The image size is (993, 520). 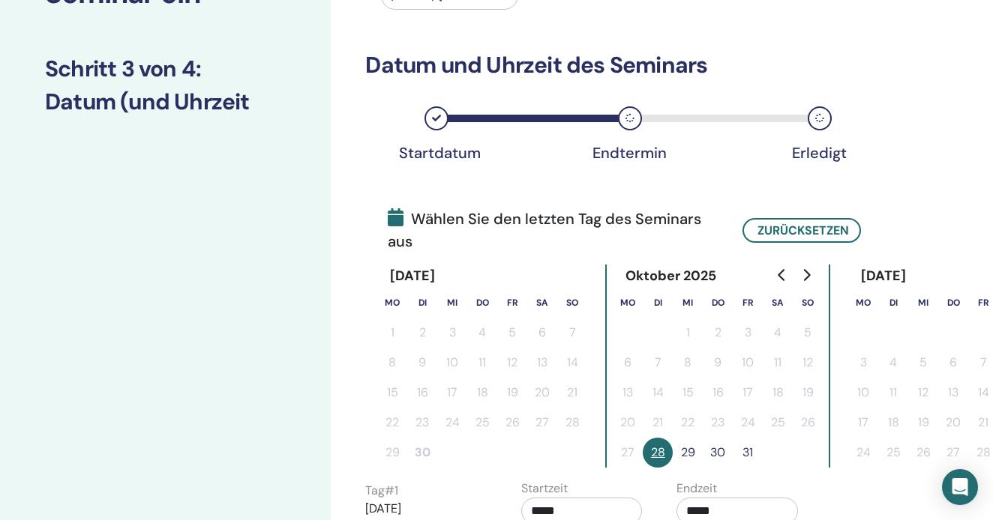 I want to click on div: Oktober 2025, so click(x=670, y=276).